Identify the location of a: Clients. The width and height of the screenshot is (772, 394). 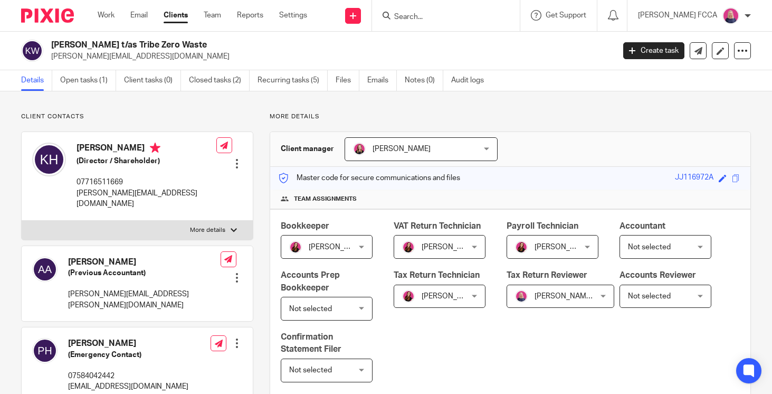
(176, 15).